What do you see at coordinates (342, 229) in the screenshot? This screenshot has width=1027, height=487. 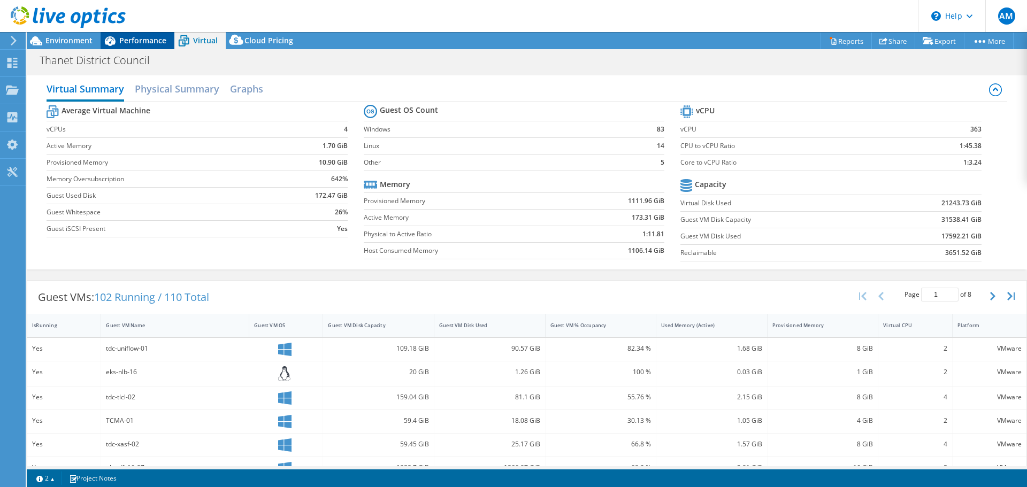 I see `b: Yes` at bounding box center [342, 229].